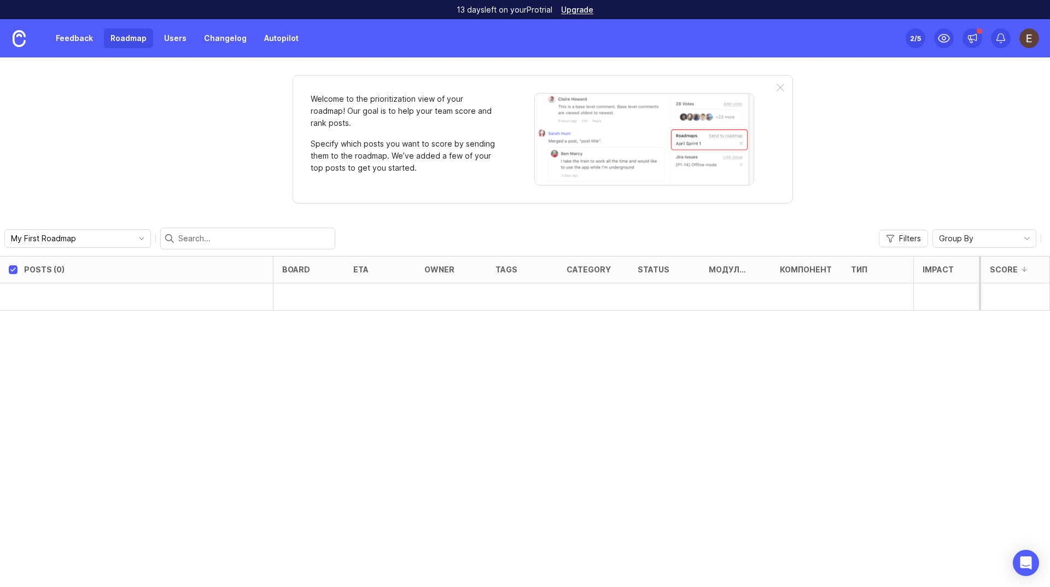 This screenshot has width=1050, height=587. I want to click on button: Елена Кушпель, so click(1029, 38).